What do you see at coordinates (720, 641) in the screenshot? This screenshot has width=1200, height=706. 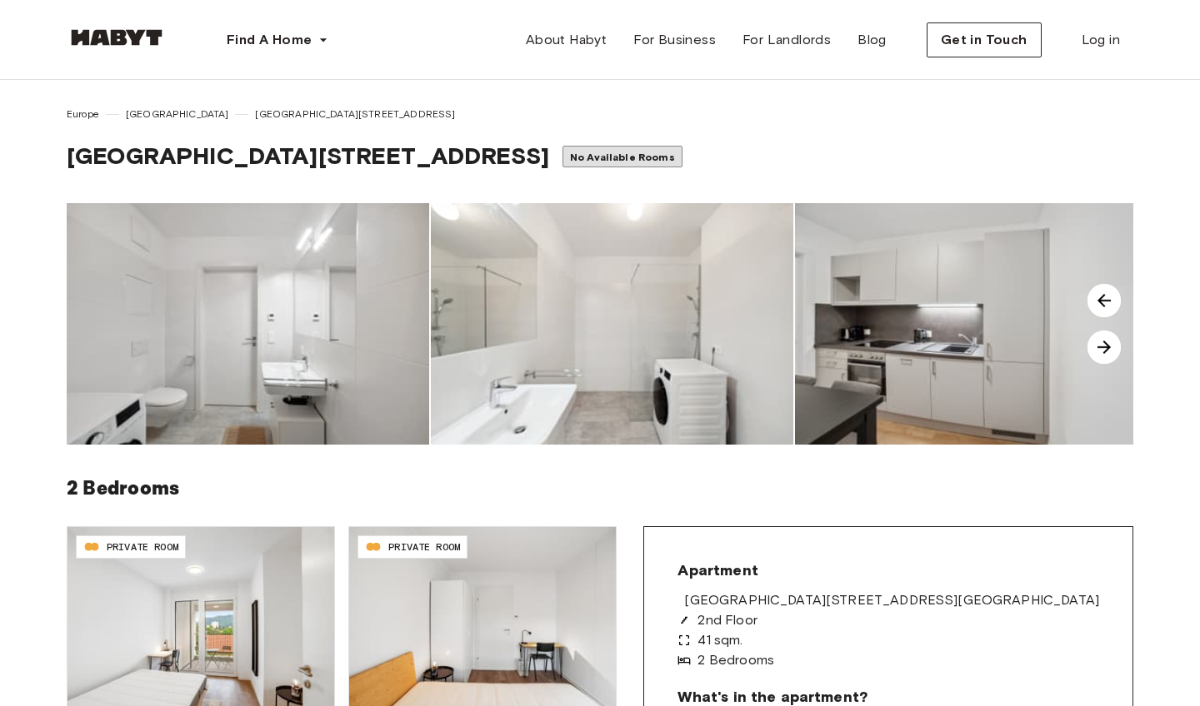 I see `span: 41 sqm.` at bounding box center [720, 641].